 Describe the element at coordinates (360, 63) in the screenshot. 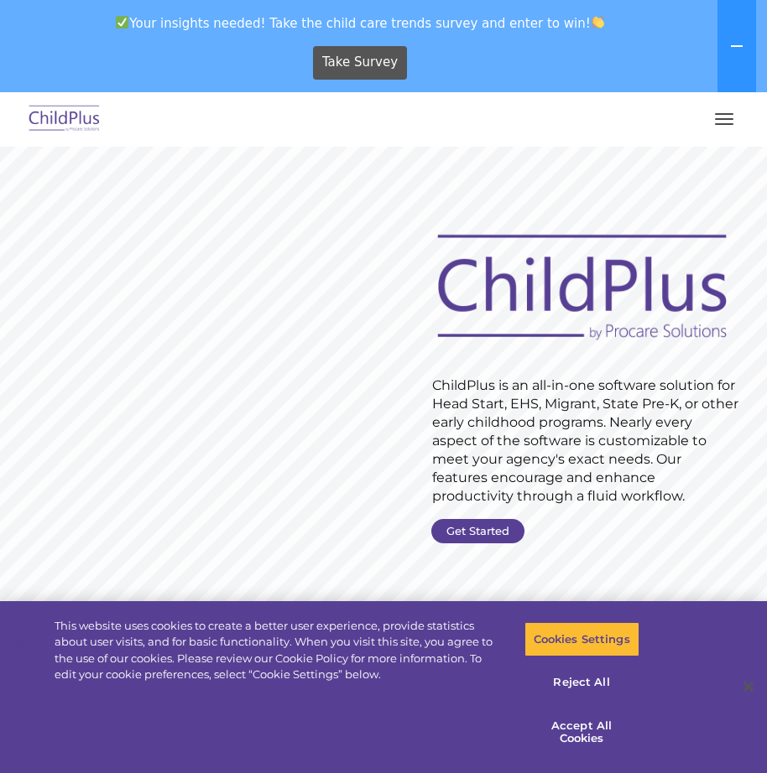

I see `a: Take Survey` at that location.